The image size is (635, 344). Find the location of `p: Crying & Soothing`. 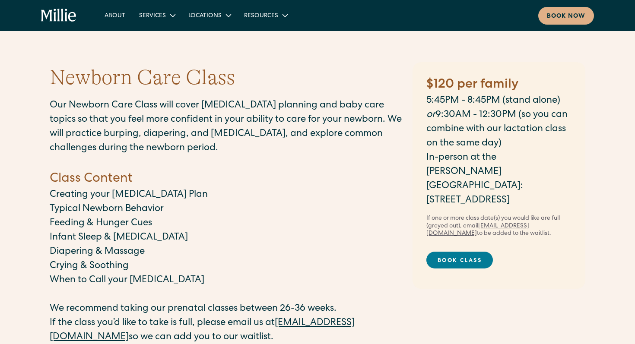

p: Crying & Soothing is located at coordinates (227, 266).